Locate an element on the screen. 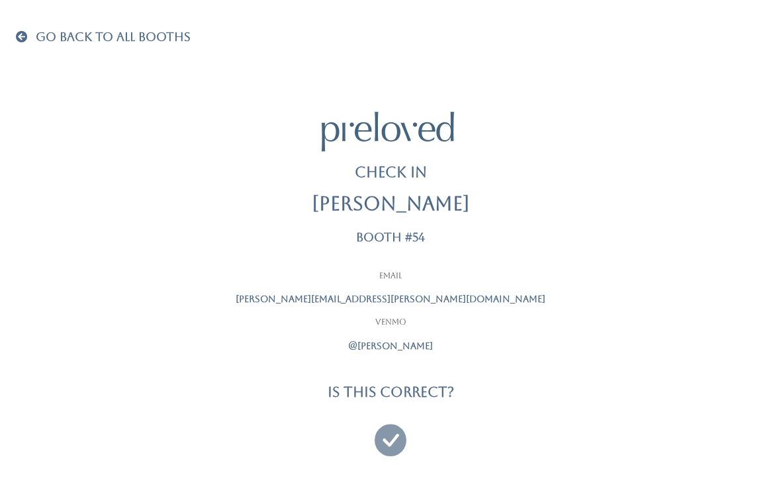 The width and height of the screenshot is (781, 492). a: Go Back To All Booths is located at coordinates (103, 38).